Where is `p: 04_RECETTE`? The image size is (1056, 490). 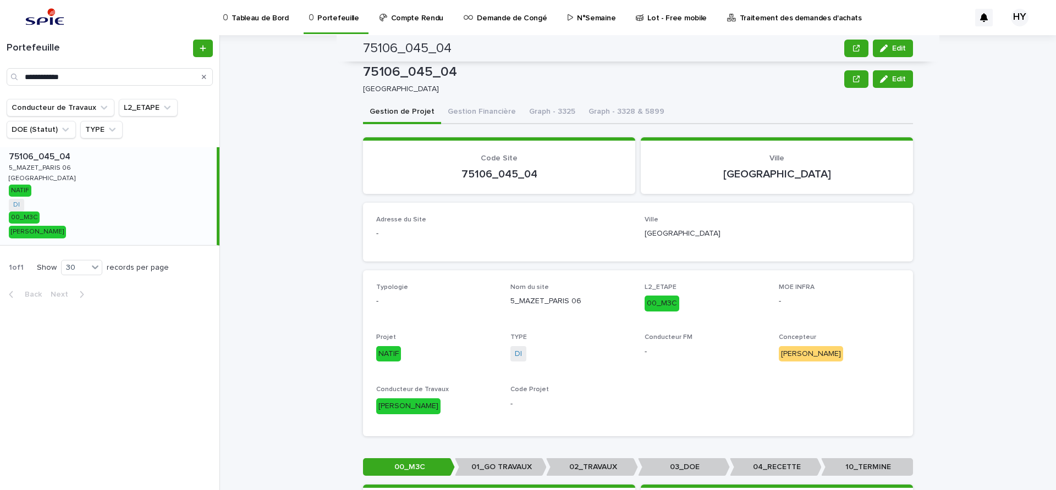
p: 04_RECETTE is located at coordinates (775, 467).